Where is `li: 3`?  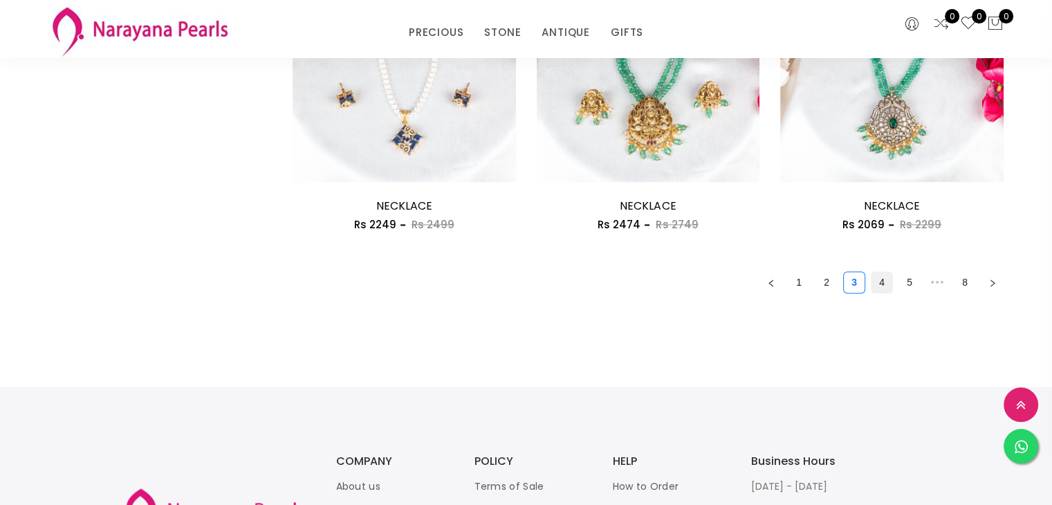 li: 3 is located at coordinates (854, 282).